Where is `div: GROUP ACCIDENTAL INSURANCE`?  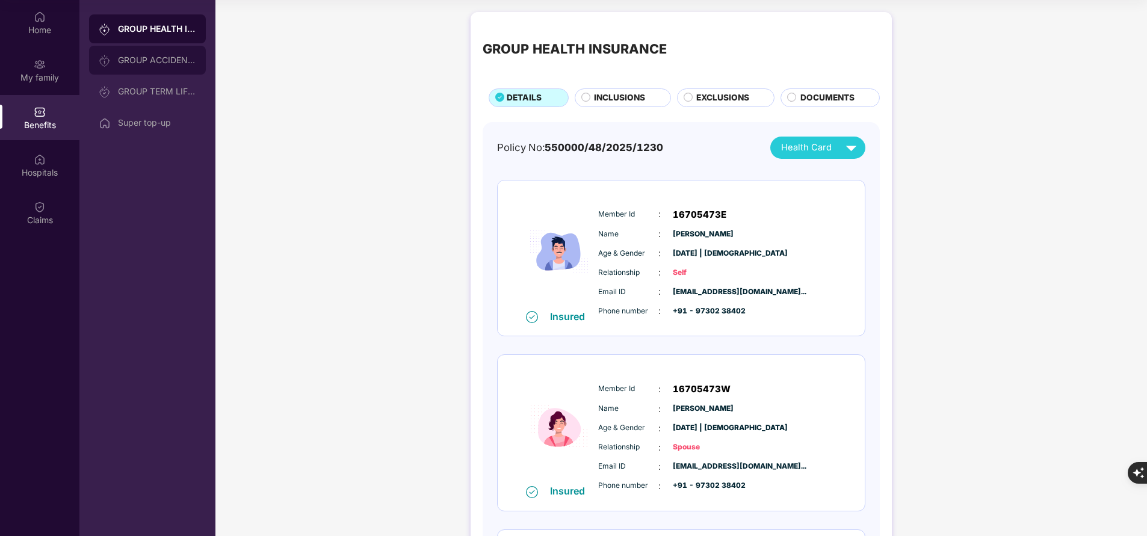
div: GROUP ACCIDENTAL INSURANCE is located at coordinates (157, 60).